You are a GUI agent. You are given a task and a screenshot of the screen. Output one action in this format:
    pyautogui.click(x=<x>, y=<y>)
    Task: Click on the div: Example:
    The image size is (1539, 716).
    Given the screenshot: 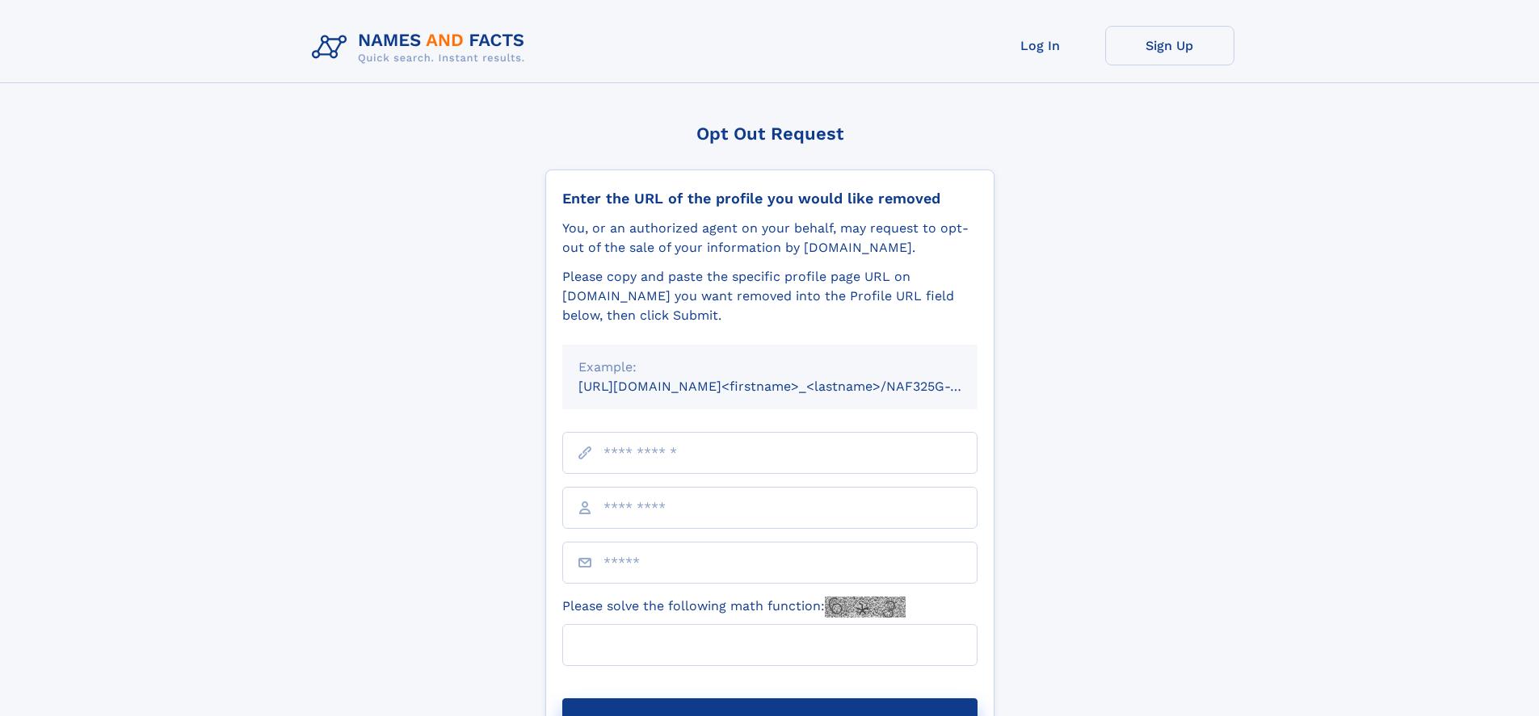 What is the action you would take?
    pyautogui.click(x=770, y=367)
    